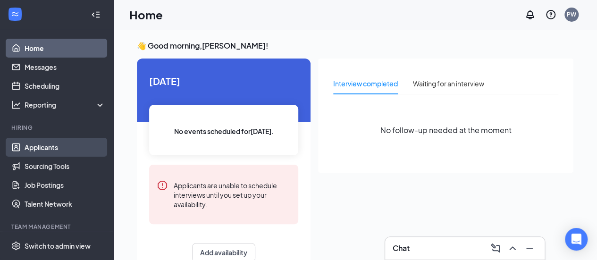 This screenshot has width=597, height=260. Describe the element at coordinates (365, 84) in the screenshot. I see `div: Interview completed` at that location.